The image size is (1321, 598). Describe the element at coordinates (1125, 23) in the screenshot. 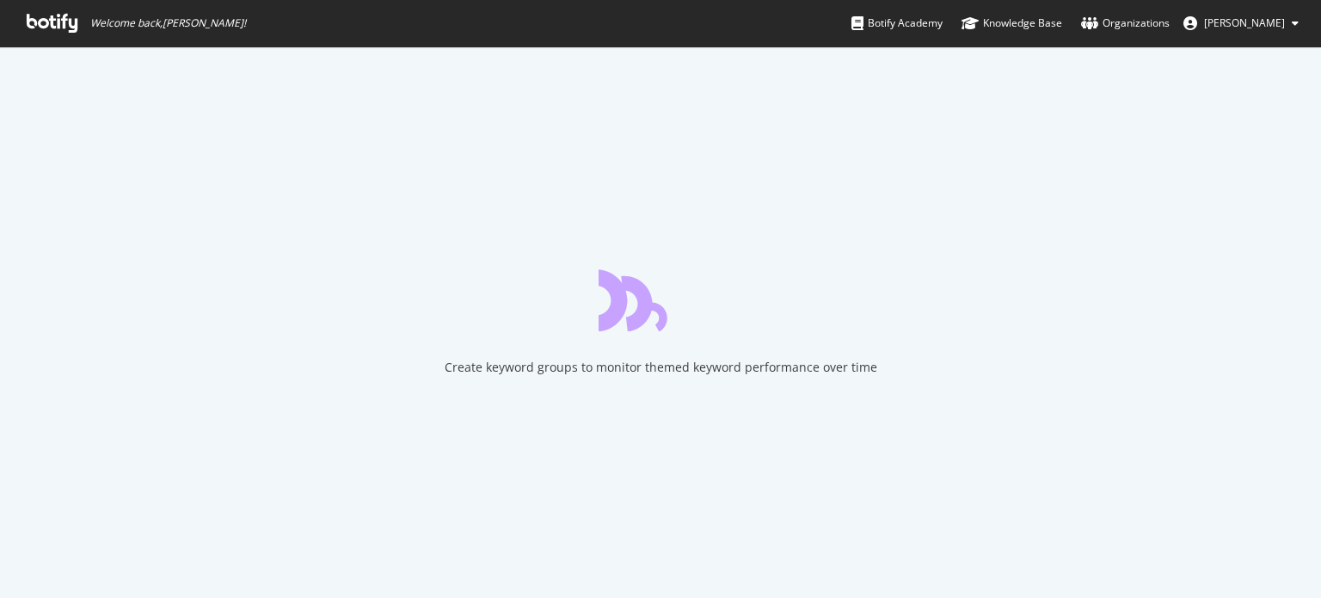

I see `div: Organizations` at that location.